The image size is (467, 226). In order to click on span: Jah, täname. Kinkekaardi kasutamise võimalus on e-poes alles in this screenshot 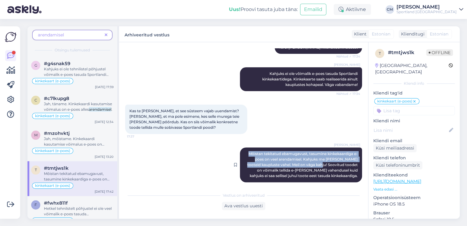, I will do `click(78, 106)`.